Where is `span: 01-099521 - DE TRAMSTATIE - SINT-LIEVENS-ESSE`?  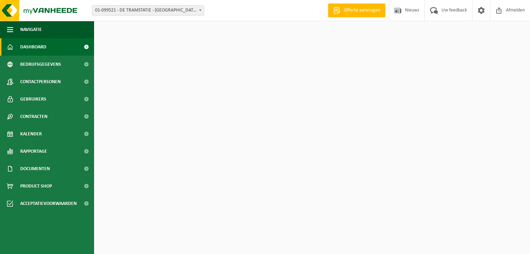
span: 01-099521 - DE TRAMSTATIE - SINT-LIEVENS-ESSE is located at coordinates (148, 10).